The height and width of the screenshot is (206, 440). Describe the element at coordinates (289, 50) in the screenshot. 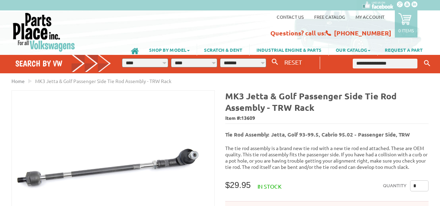

I see `a: INDUSTRIAL ENGINE & PARTS` at that location.